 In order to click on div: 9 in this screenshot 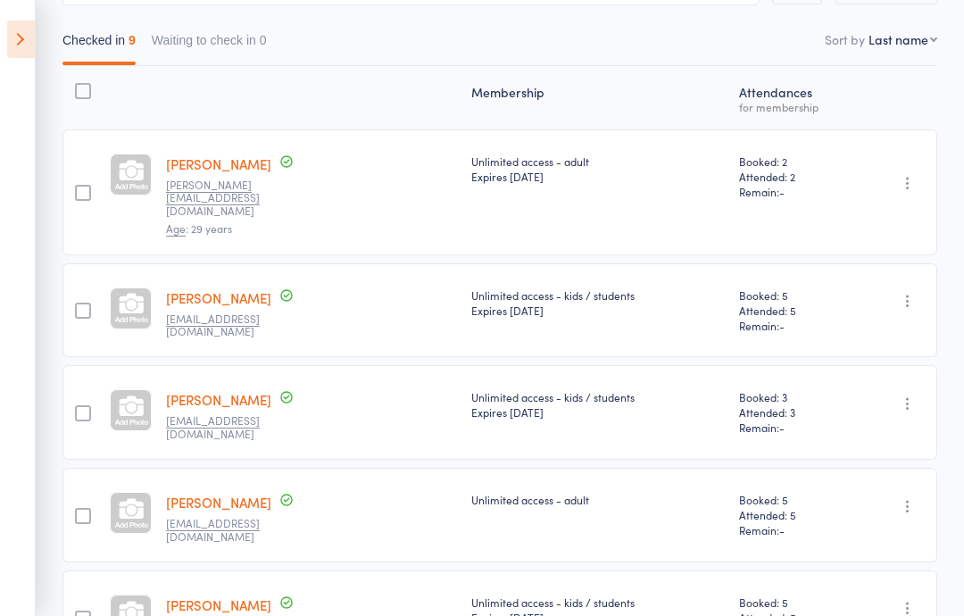, I will do `click(132, 40)`.